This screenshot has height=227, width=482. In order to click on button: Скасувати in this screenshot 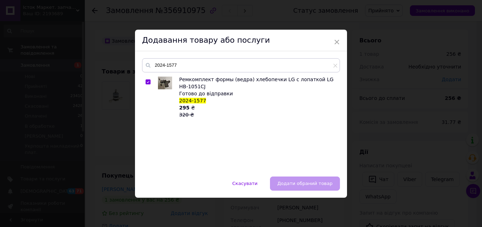, I will do `click(244, 184)`.